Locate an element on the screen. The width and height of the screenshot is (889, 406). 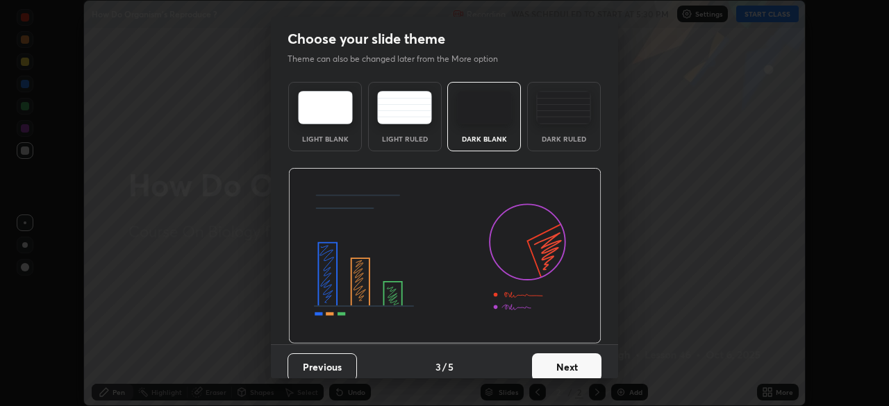
img: lightTheme.e5ed3b09.svg is located at coordinates (325, 108).